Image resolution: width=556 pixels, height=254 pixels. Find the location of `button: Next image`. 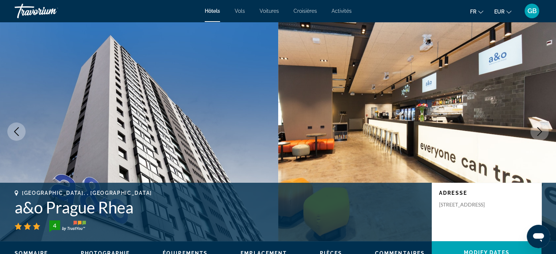

button: Next image is located at coordinates (539, 132).